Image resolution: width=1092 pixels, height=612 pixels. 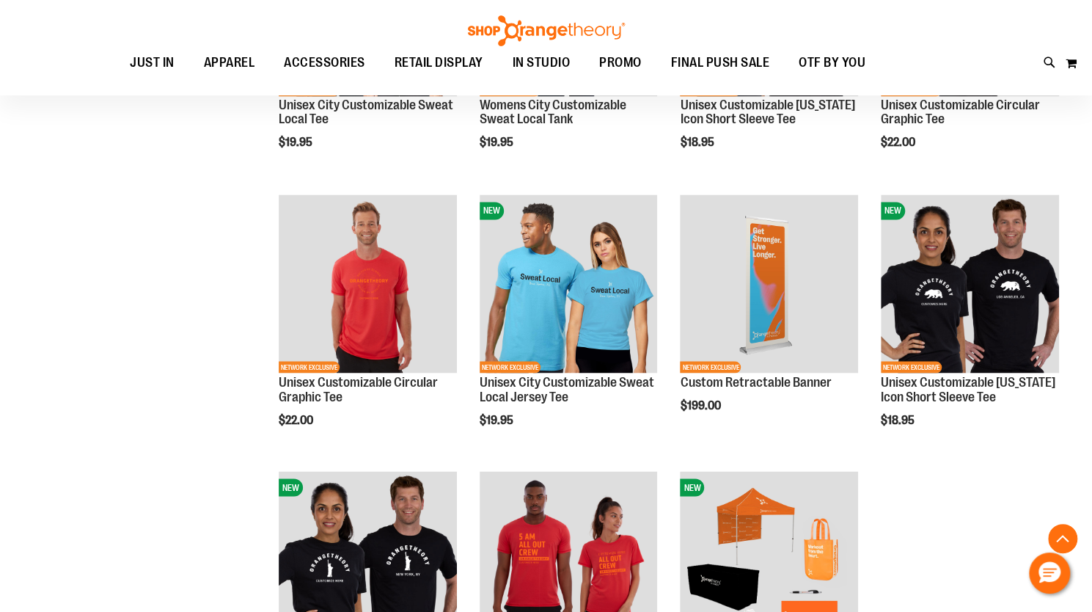 What do you see at coordinates (970, 283) in the screenshot?
I see `img: OTF City Unisex California Icon SS Tee Black` at bounding box center [970, 283].